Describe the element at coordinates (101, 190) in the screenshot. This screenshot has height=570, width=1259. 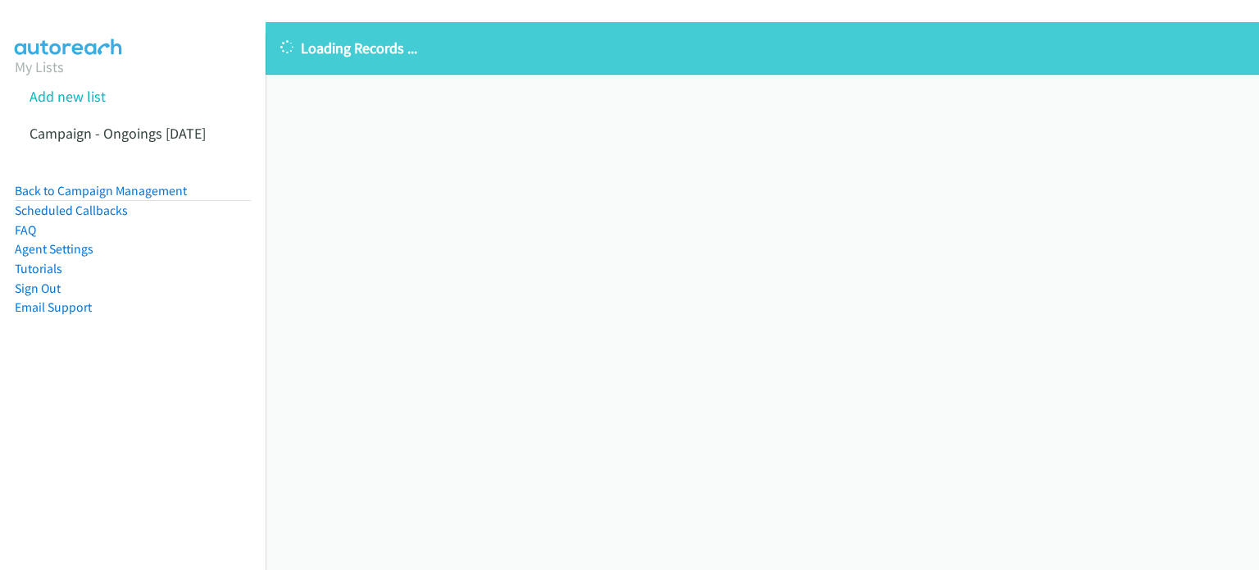
I see `a: Back to Campaign Management` at that location.